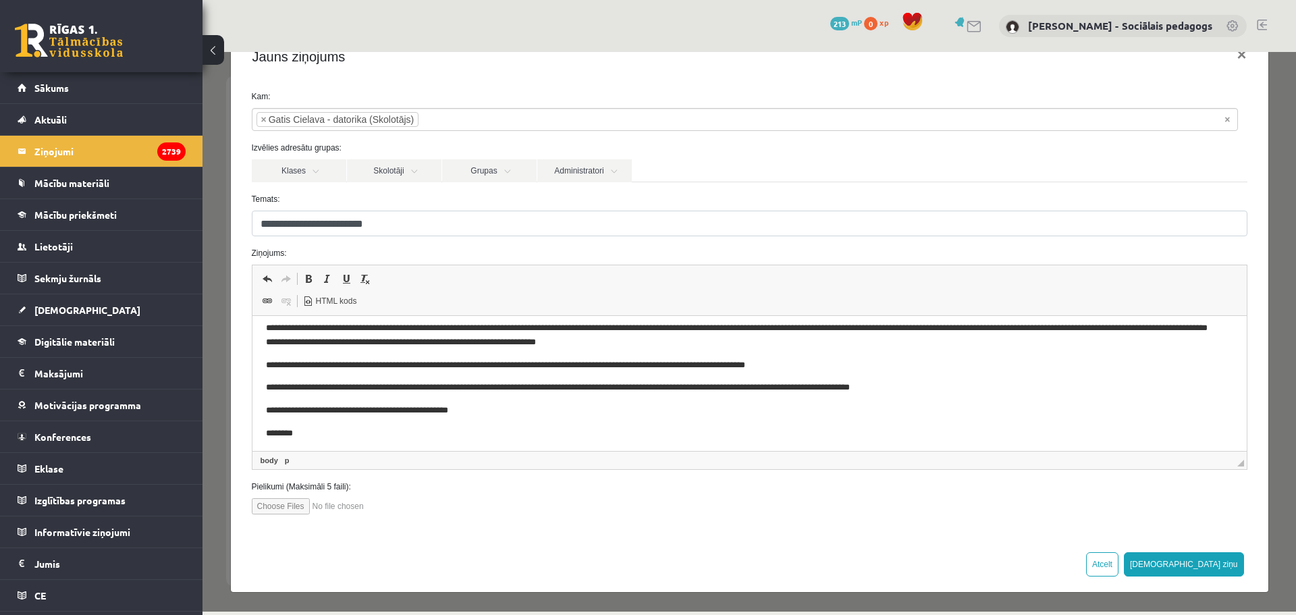 Image resolution: width=1296 pixels, height=615 pixels. I want to click on a: Slīpraksts (vadīšanas taustiņš+I), so click(125, 227).